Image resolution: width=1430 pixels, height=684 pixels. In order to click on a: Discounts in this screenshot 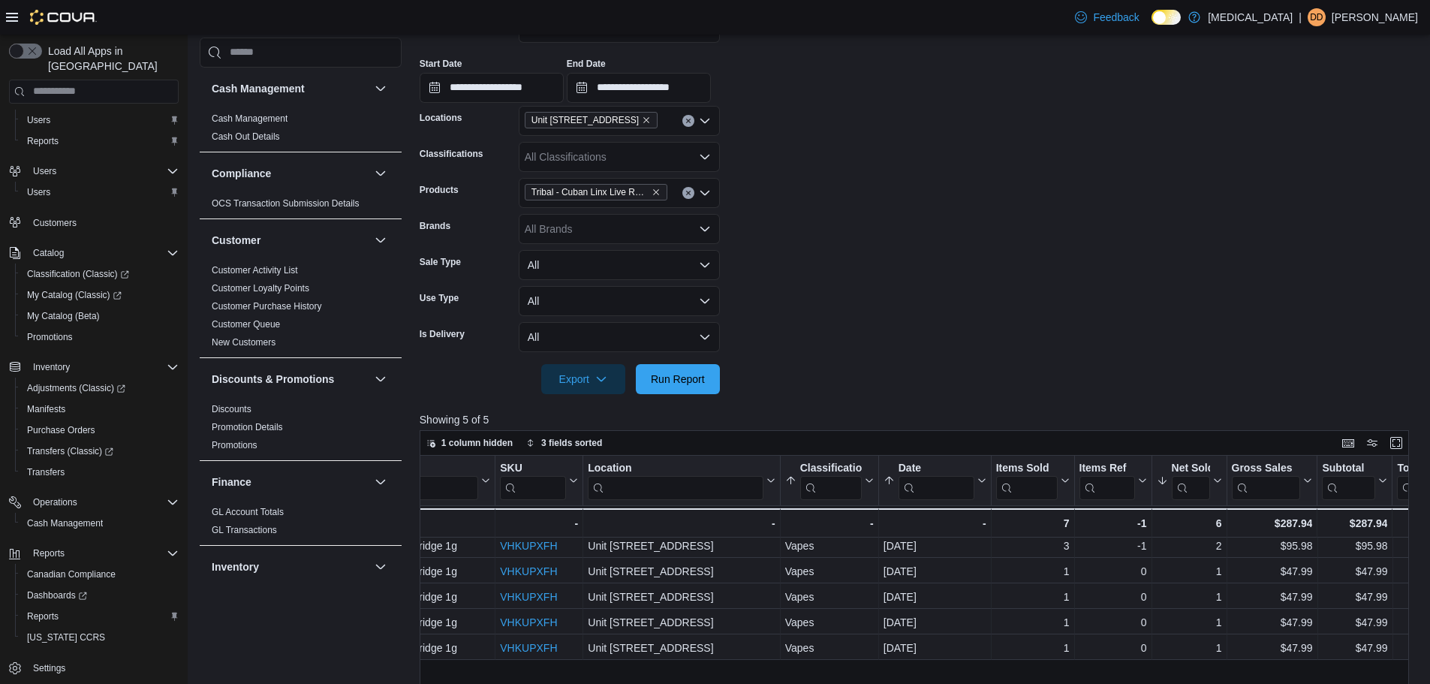, I will do `click(231, 409)`.